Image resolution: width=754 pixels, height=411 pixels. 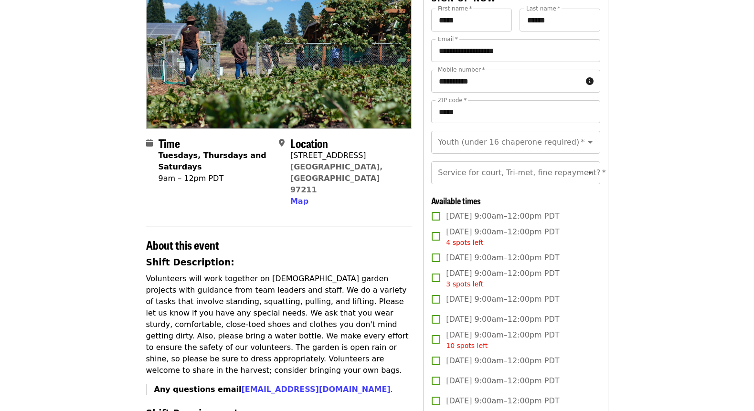 What do you see at coordinates (590, 81) in the screenshot?
I see `i: circle-info icon` at bounding box center [590, 81].